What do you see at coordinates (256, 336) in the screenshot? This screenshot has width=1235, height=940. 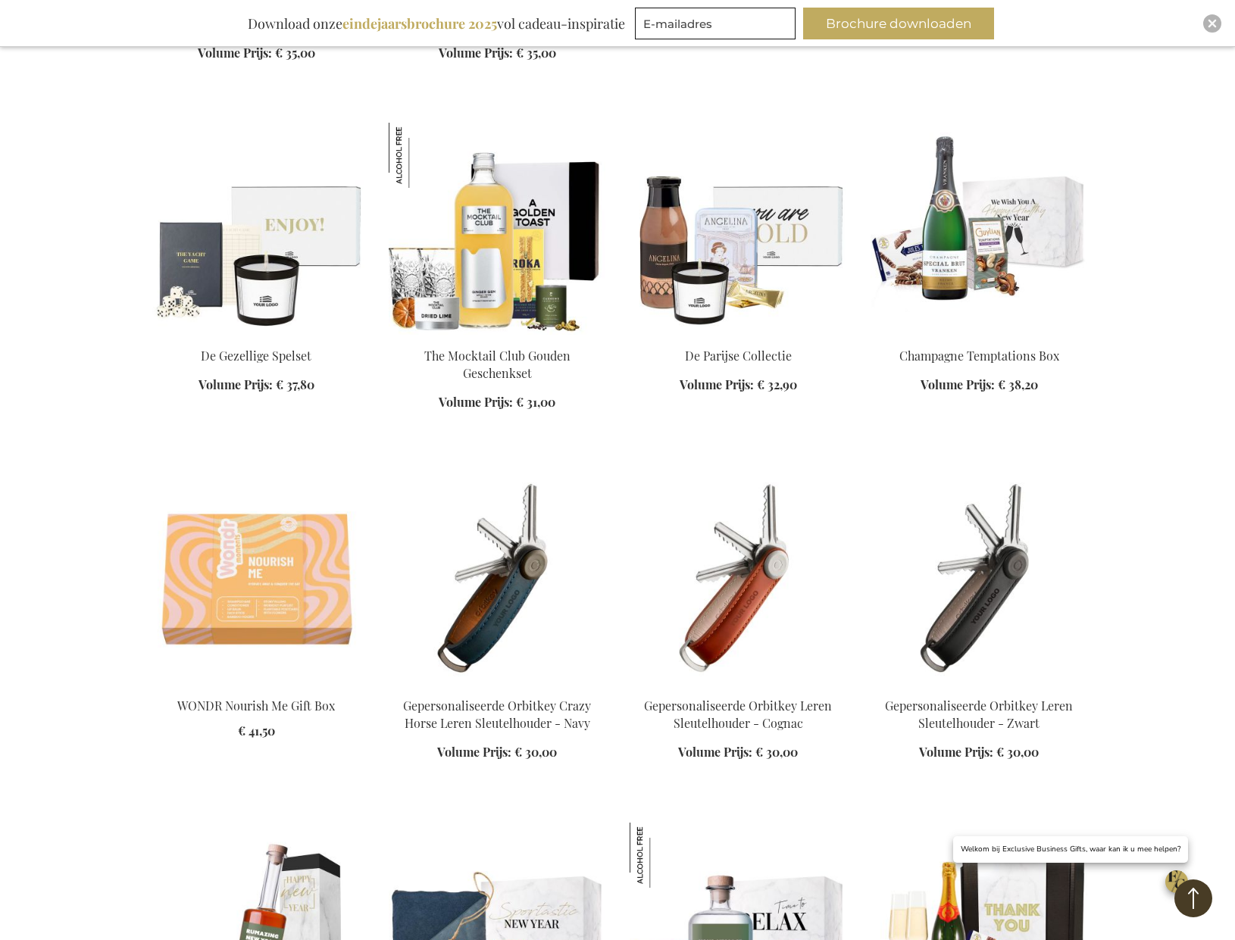 I see `a: The Cosy Game Set` at bounding box center [256, 336].